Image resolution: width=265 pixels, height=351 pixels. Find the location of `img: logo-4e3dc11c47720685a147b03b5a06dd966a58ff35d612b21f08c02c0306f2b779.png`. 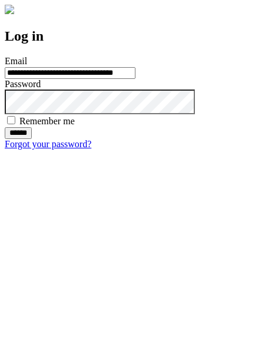

img: logo-4e3dc11c47720685a147b03b5a06dd966a58ff35d612b21f08c02c0306f2b779.png is located at coordinates (9, 9).